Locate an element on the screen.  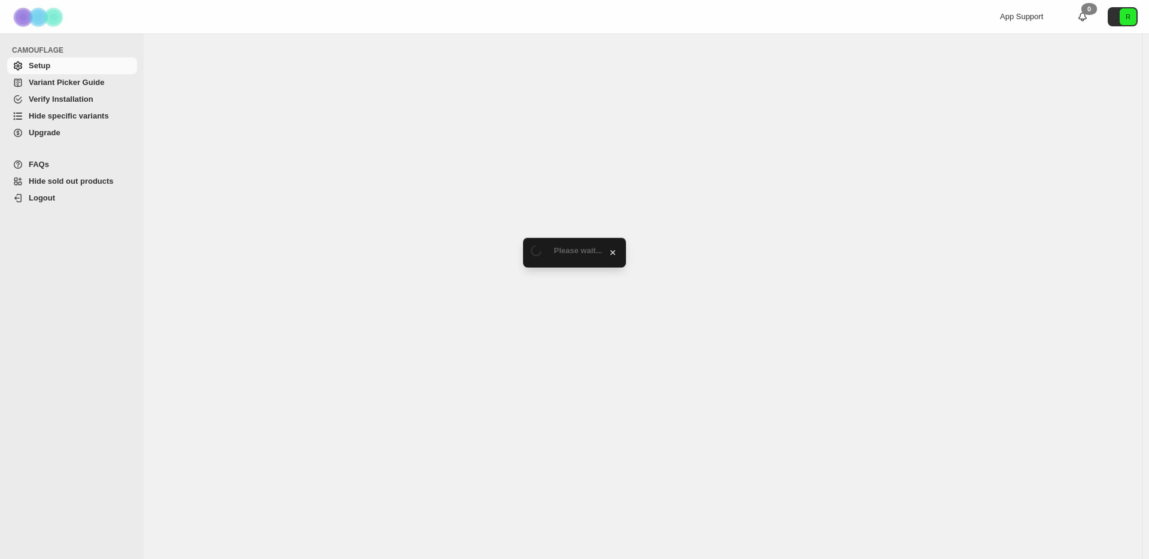
a: Setup is located at coordinates (72, 66).